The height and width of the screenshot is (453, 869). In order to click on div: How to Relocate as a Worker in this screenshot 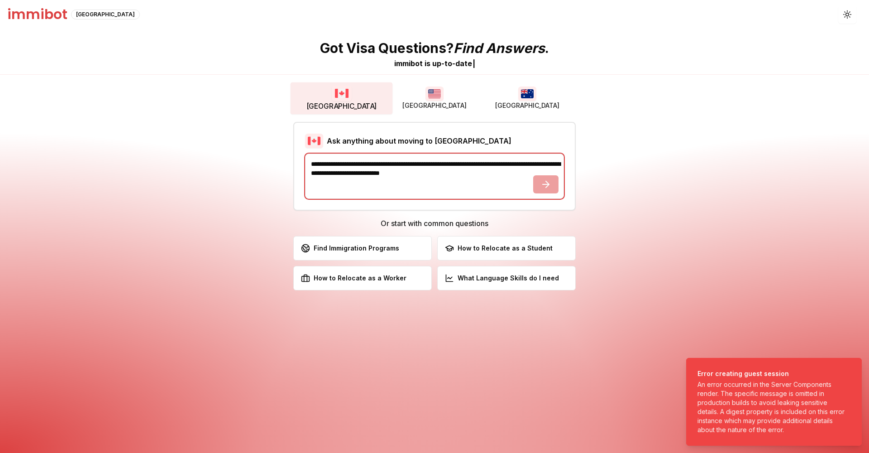, I will do `click(354, 278)`.